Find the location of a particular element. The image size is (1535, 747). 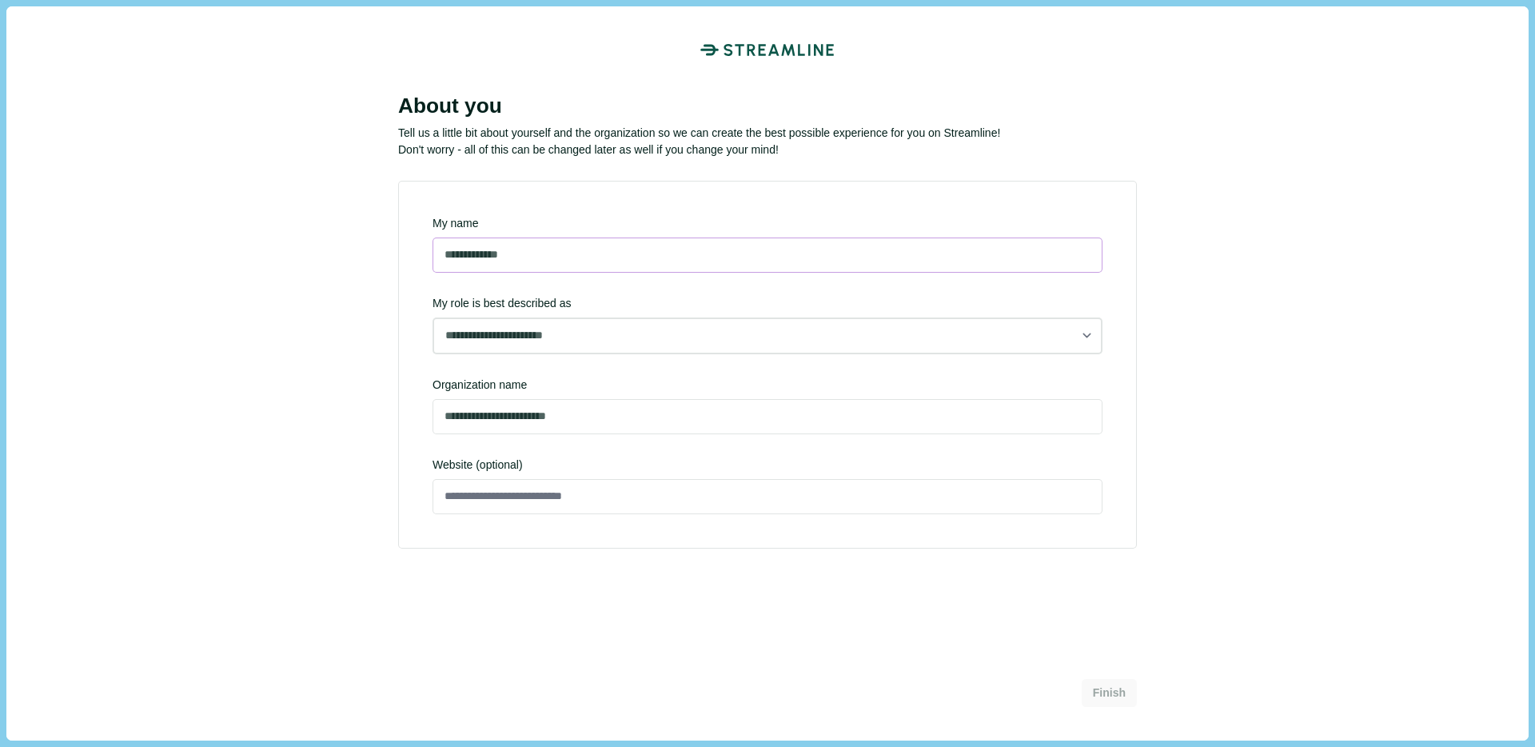

span: Website (optional) is located at coordinates (767, 464).